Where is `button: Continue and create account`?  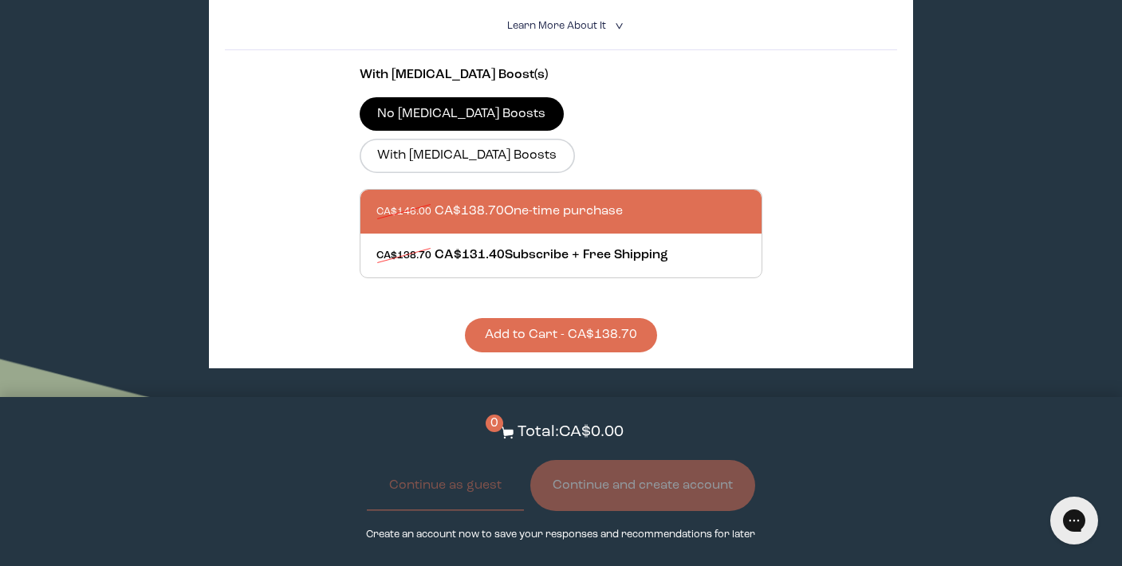 button: Continue and create account is located at coordinates (643, 486).